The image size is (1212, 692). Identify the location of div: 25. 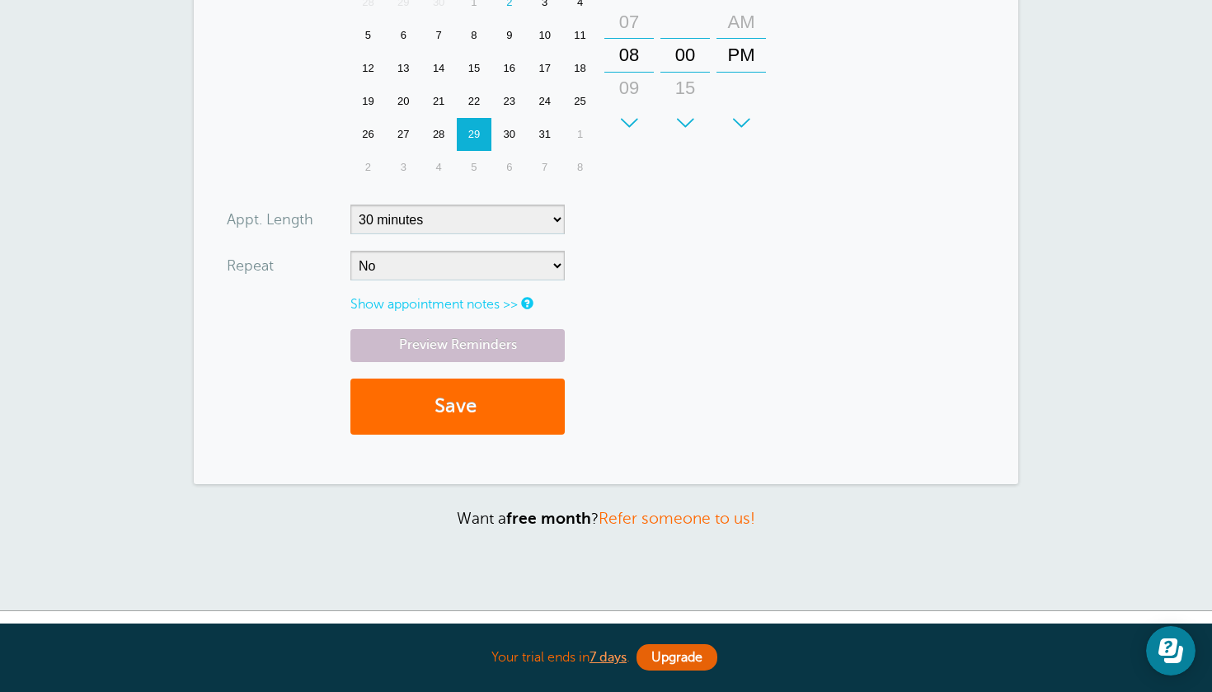
(580, 101).